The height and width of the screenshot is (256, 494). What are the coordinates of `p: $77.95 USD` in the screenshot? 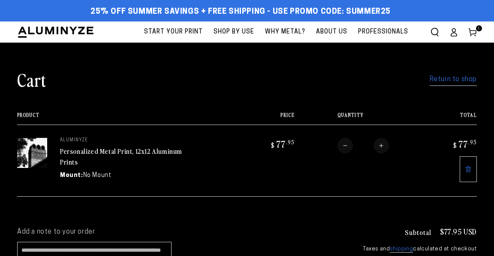 It's located at (459, 231).